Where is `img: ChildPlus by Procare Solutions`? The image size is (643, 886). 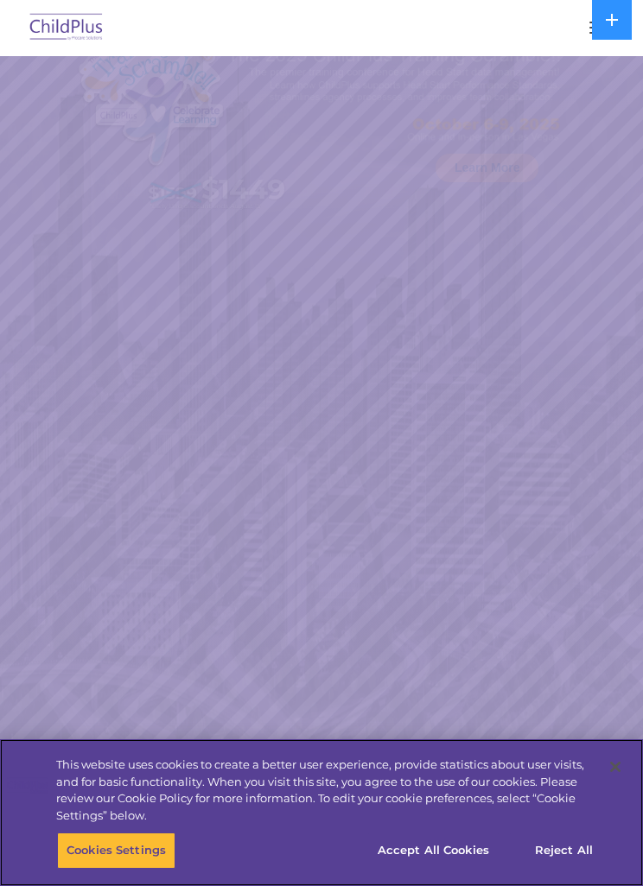
img: ChildPlus by Procare Solutions is located at coordinates (67, 28).